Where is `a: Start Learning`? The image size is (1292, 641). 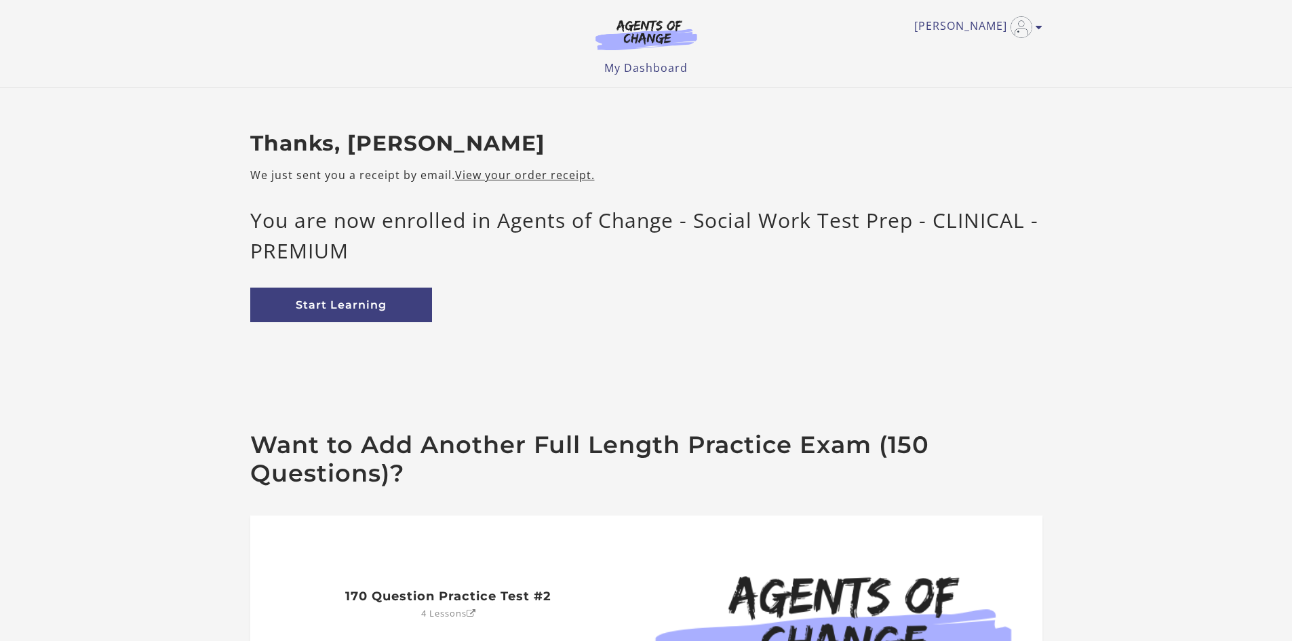
a: Start Learning is located at coordinates (341, 304).